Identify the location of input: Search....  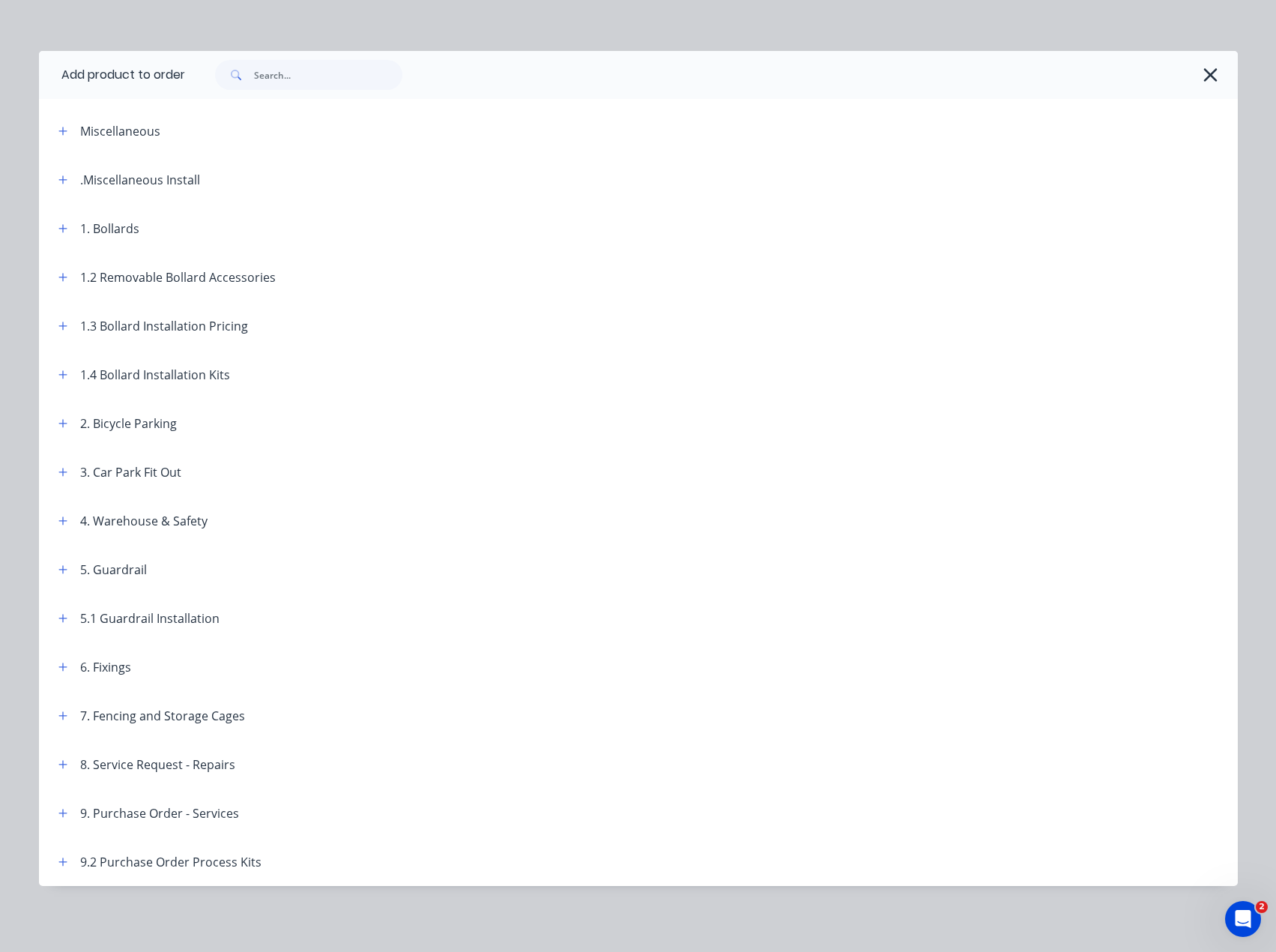
(328, 75).